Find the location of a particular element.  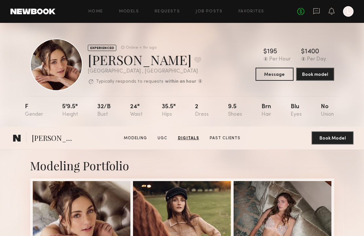

div: F is located at coordinates (34, 111).